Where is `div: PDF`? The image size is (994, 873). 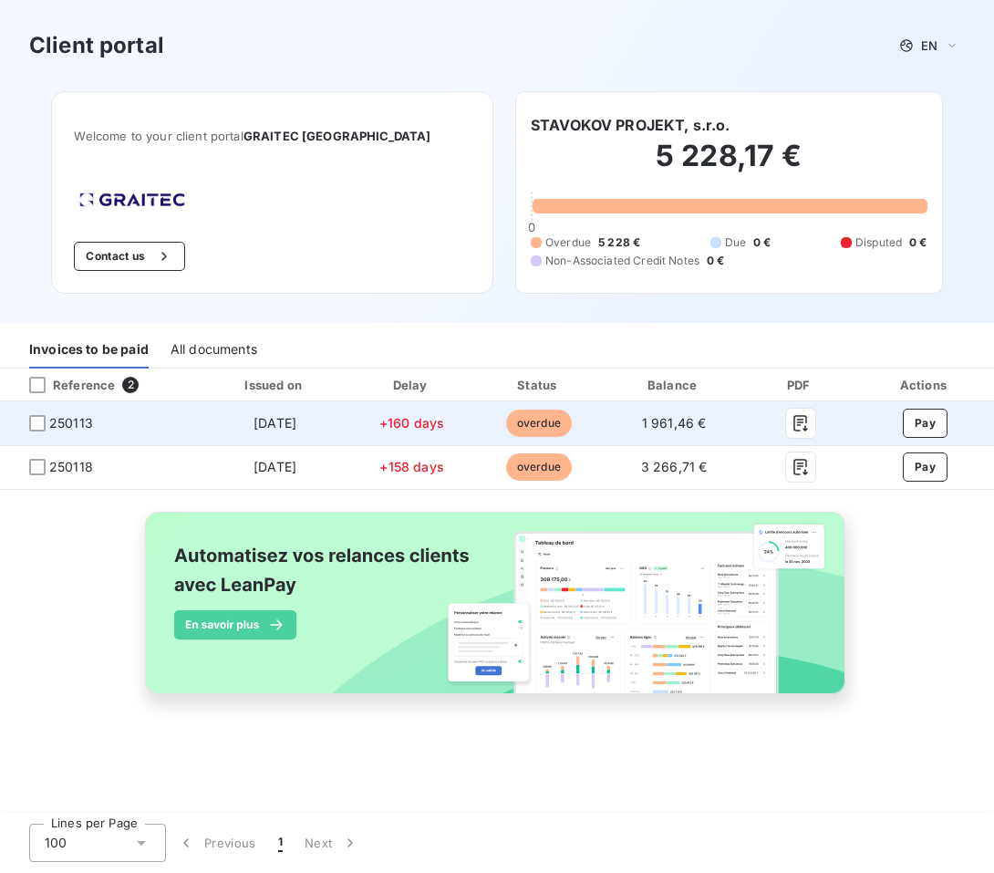 div: PDF is located at coordinates (800, 385).